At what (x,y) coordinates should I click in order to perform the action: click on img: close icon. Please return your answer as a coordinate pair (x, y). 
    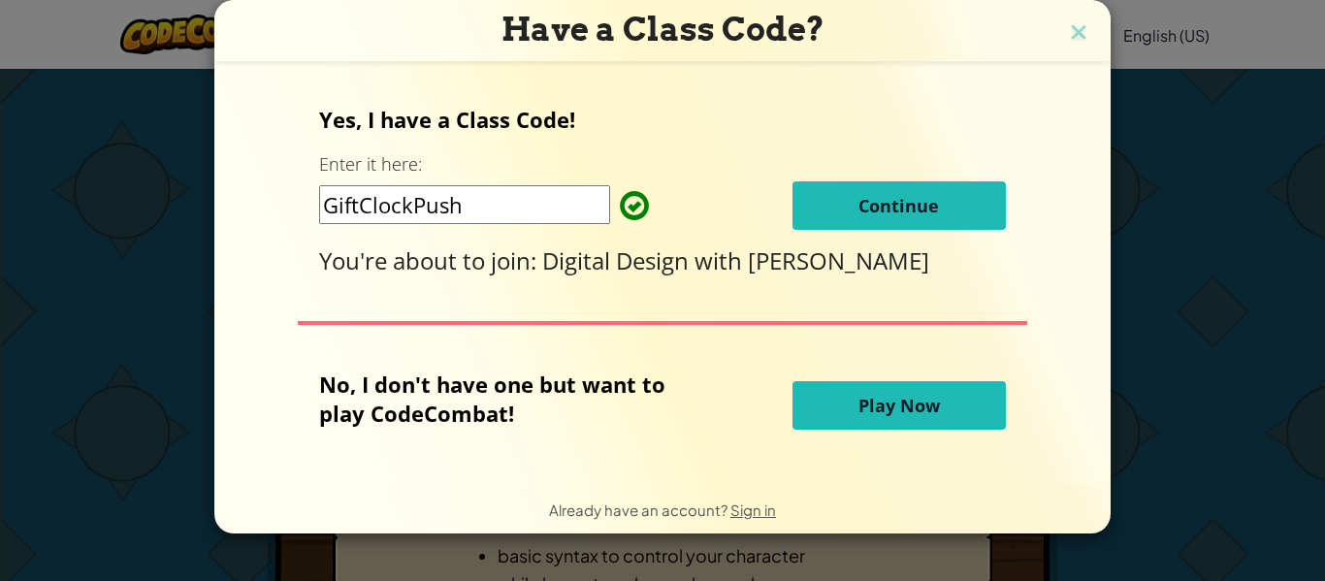
    Looking at the image, I should click on (1078, 34).